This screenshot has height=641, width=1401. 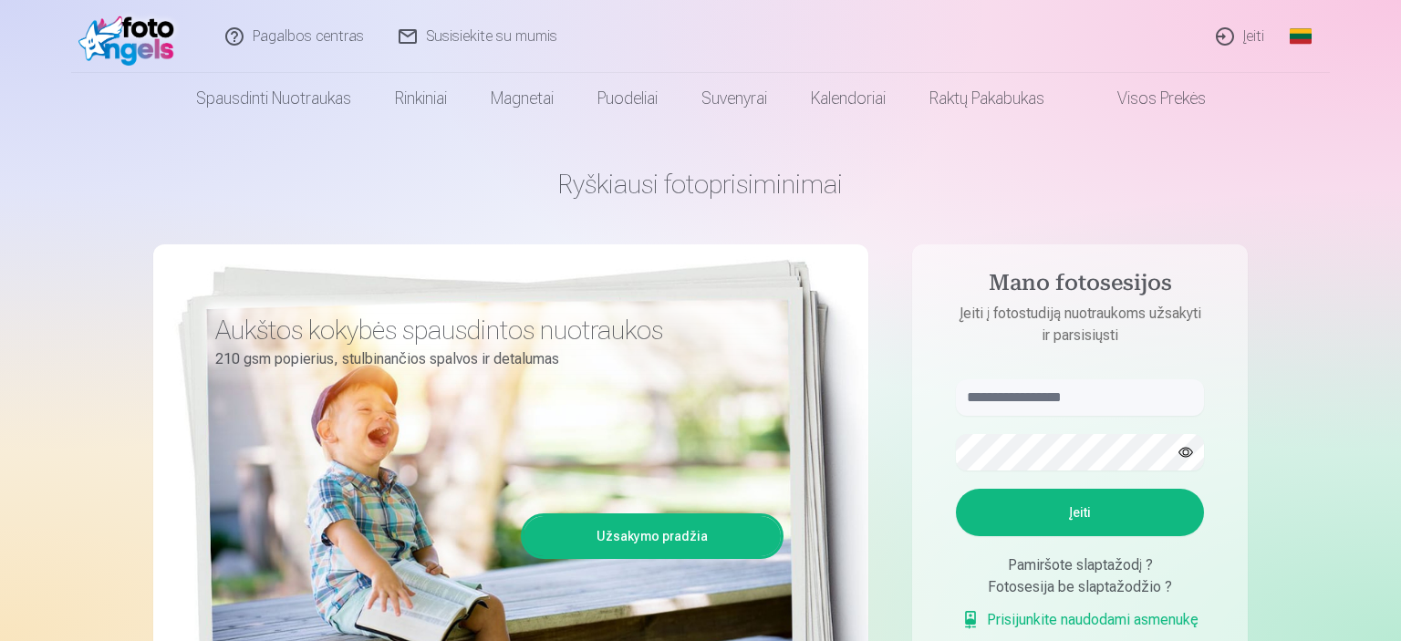 What do you see at coordinates (130, 36) in the screenshot?
I see `img: /fa2` at bounding box center [130, 36].